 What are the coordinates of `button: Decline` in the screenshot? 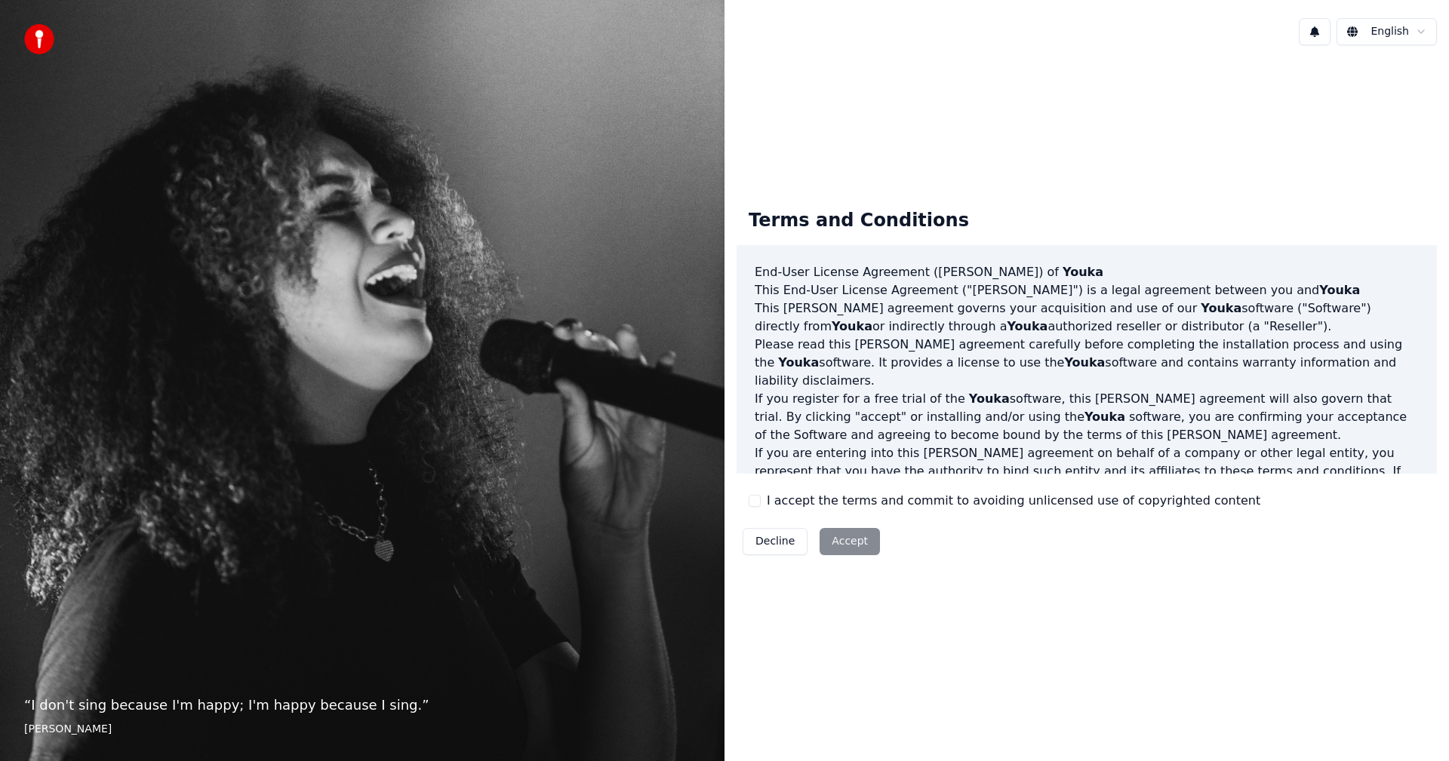 It's located at (775, 542).